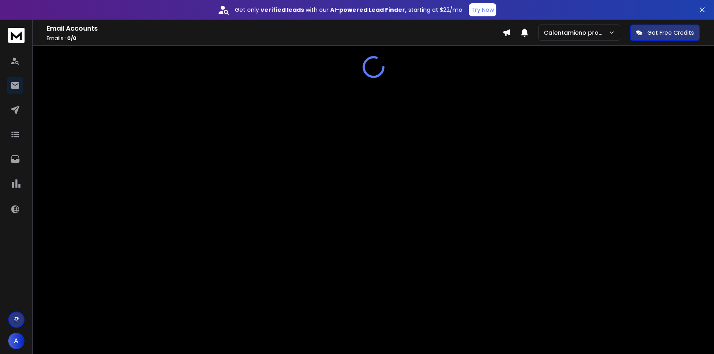 The width and height of the screenshot is (714, 354). Describe the element at coordinates (16, 341) in the screenshot. I see `button: A` at that location.